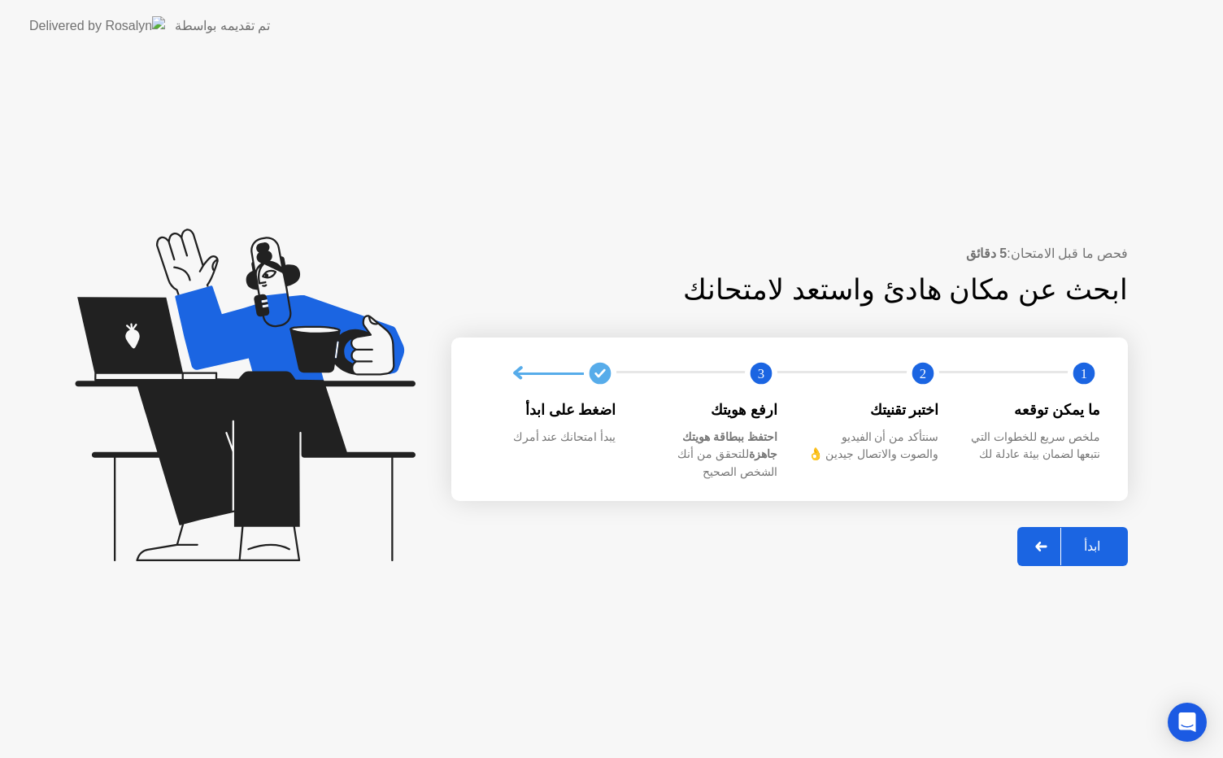 The image size is (1223, 758). I want to click on text: 3, so click(761, 373).